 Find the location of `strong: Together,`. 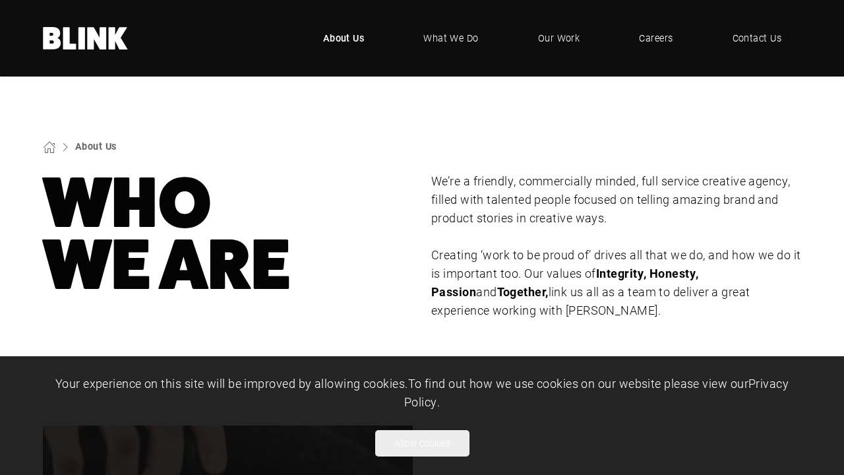

strong: Together, is located at coordinates (523, 292).